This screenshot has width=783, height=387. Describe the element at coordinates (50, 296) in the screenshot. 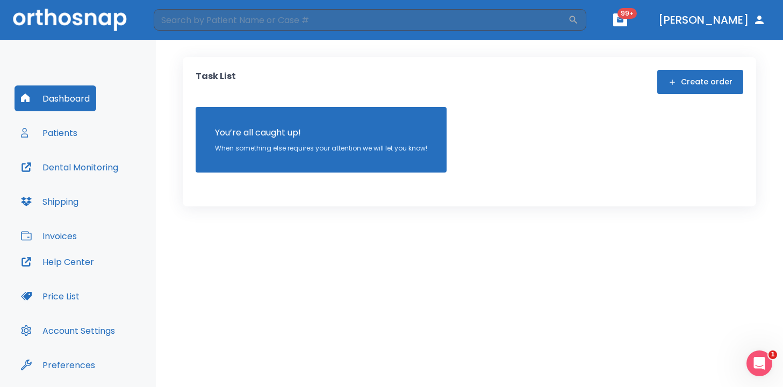

I see `button: Price List` at that location.